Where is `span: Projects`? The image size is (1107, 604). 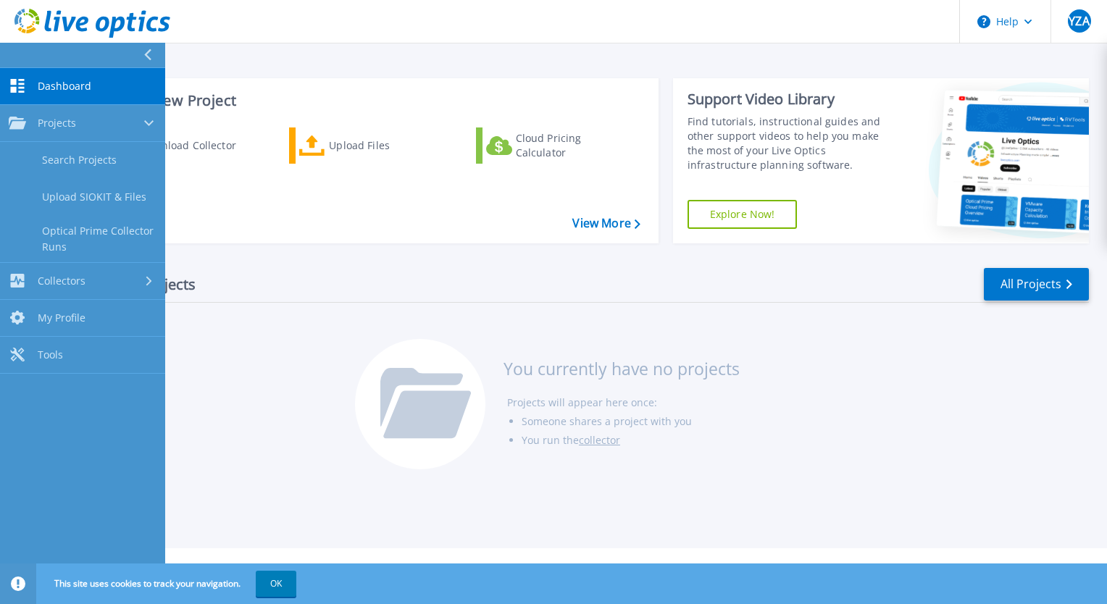
span: Projects is located at coordinates (56, 123).